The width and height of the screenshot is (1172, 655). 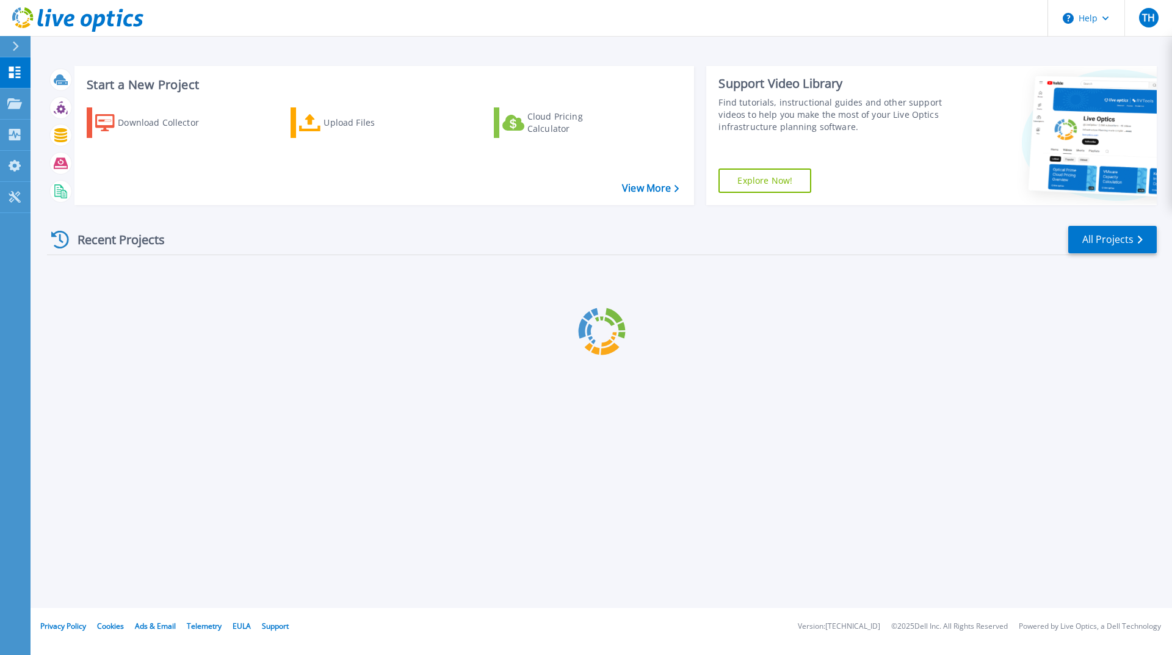 I want to click on a: EULA, so click(x=242, y=626).